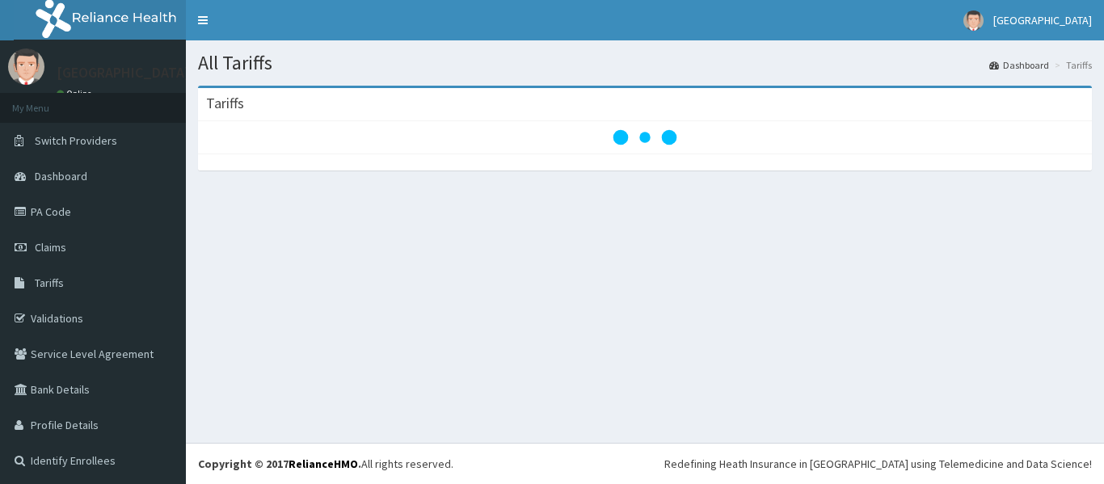 The height and width of the screenshot is (484, 1104). What do you see at coordinates (50, 247) in the screenshot?
I see `span: Claims` at bounding box center [50, 247].